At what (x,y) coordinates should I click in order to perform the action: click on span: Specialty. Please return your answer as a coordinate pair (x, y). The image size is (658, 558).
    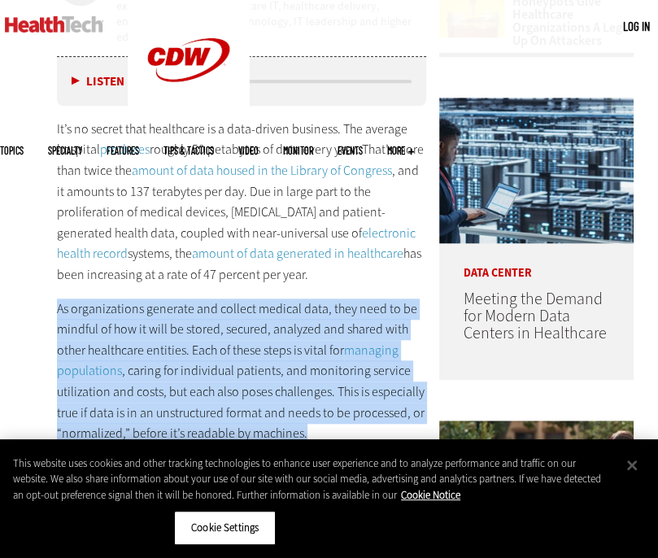
    Looking at the image, I should click on (65, 151).